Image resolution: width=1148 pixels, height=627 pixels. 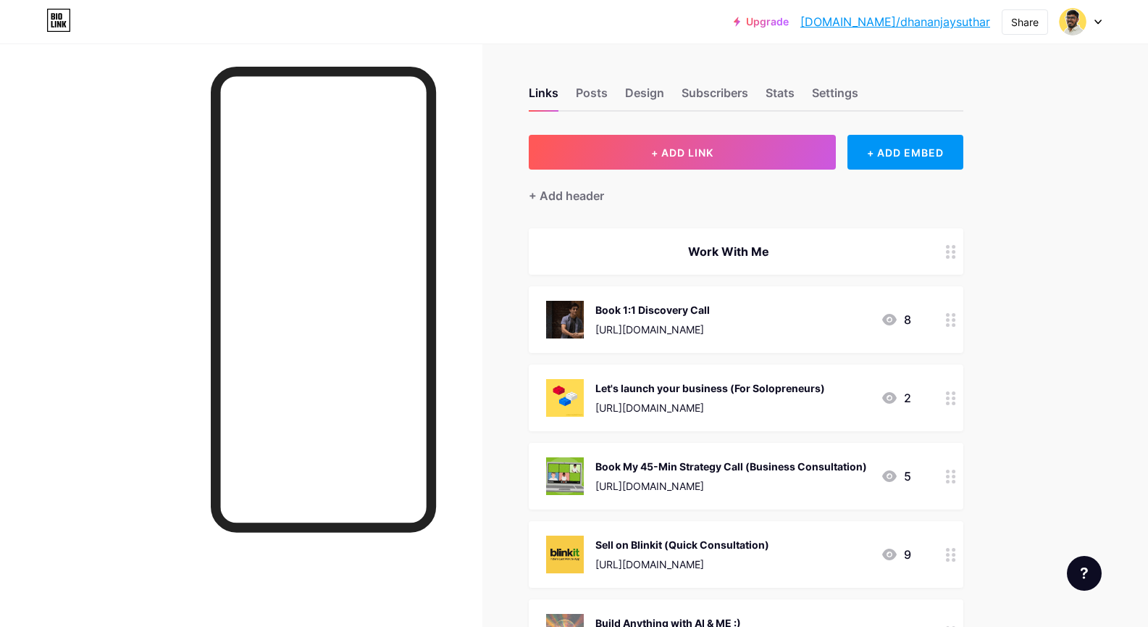 What do you see at coordinates (905, 152) in the screenshot?
I see `div: + ADD EMBED` at bounding box center [905, 152].